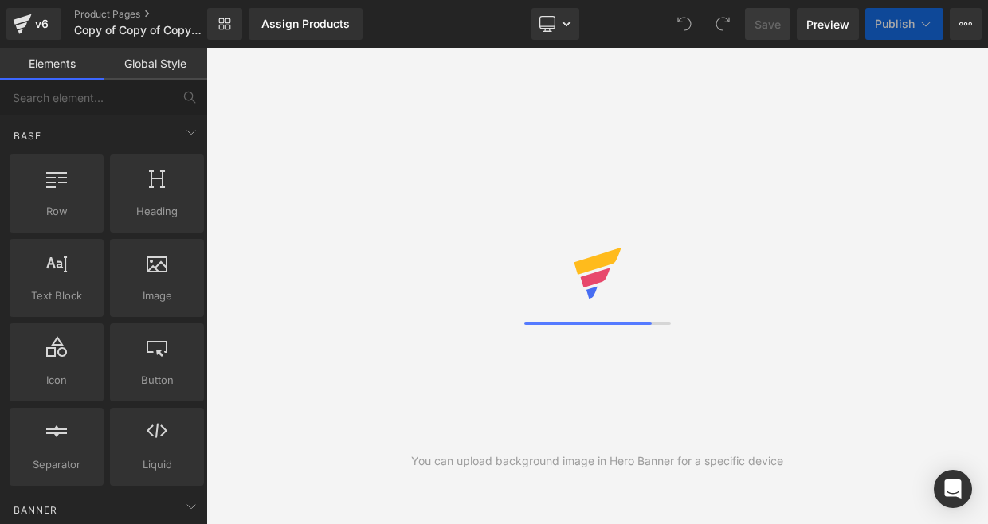  Describe the element at coordinates (895, 24) in the screenshot. I see `span: Publish` at that location.